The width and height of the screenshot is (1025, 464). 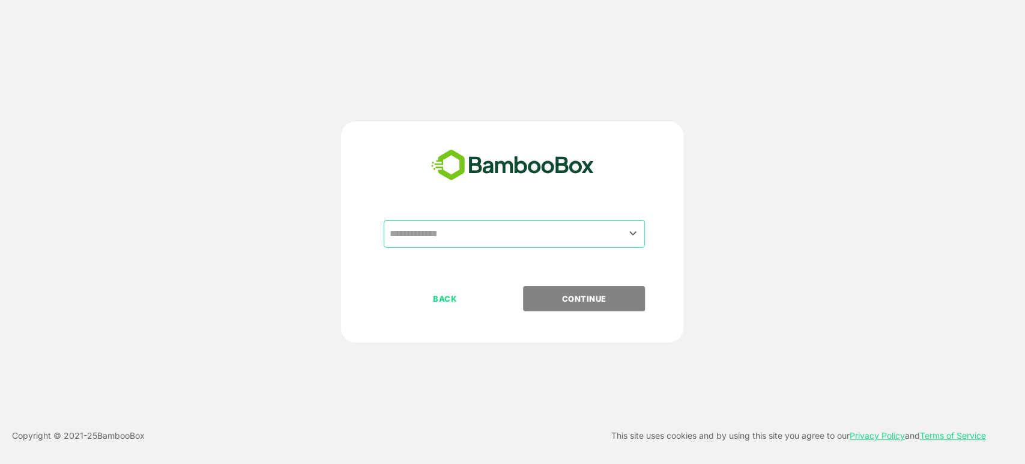 I want to click on button: BACK, so click(x=445, y=299).